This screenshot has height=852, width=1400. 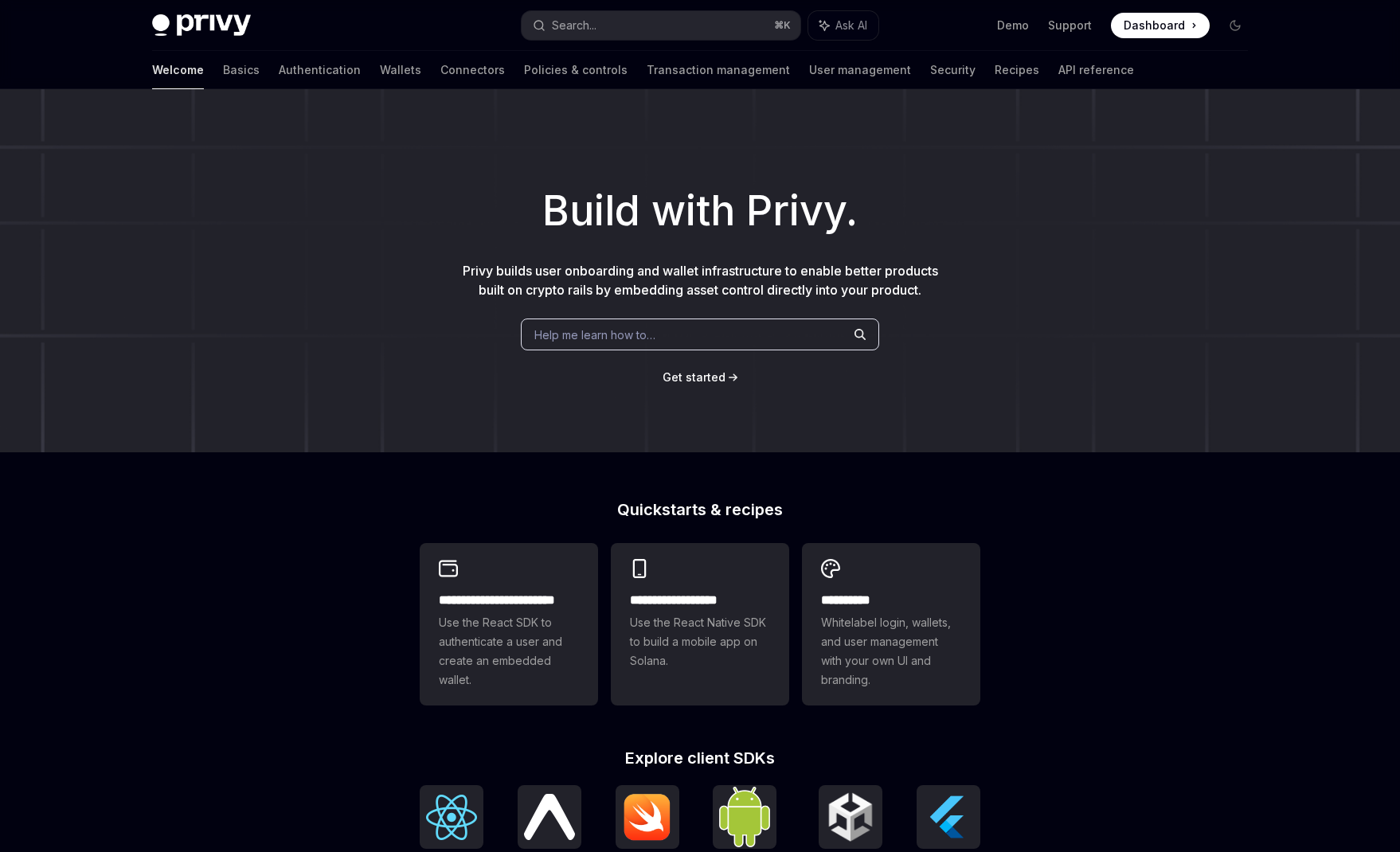 I want to click on span: Get started, so click(x=694, y=376).